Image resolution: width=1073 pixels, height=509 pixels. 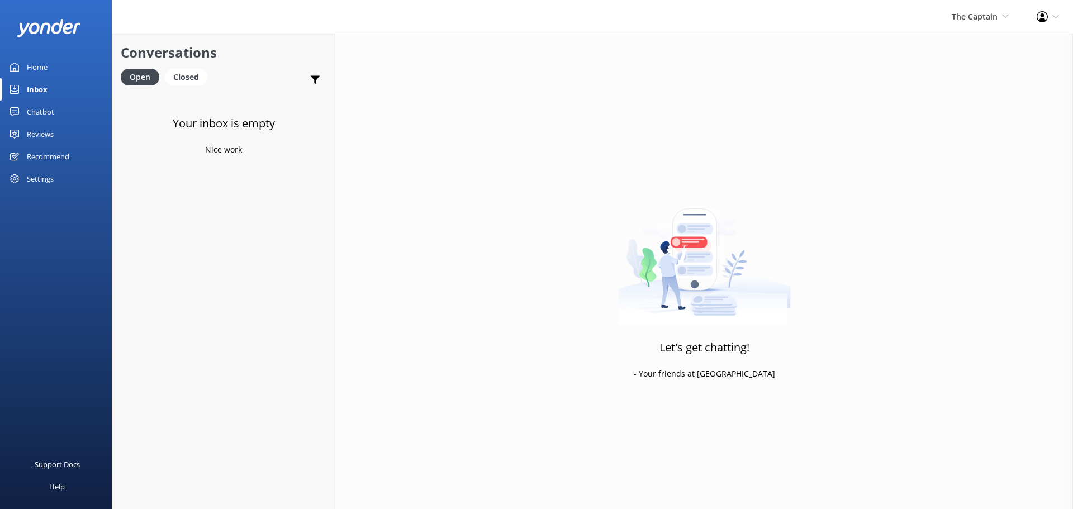 I want to click on div: Inbox, so click(x=37, y=89).